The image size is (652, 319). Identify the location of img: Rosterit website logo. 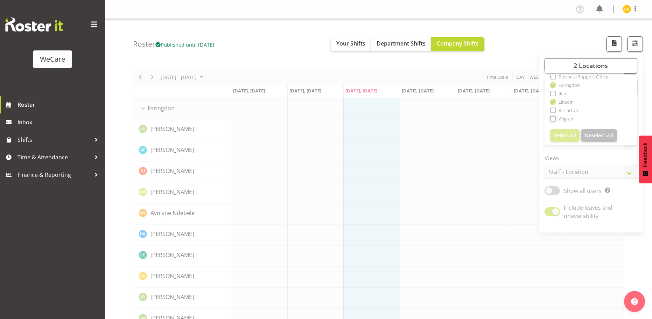
(34, 24).